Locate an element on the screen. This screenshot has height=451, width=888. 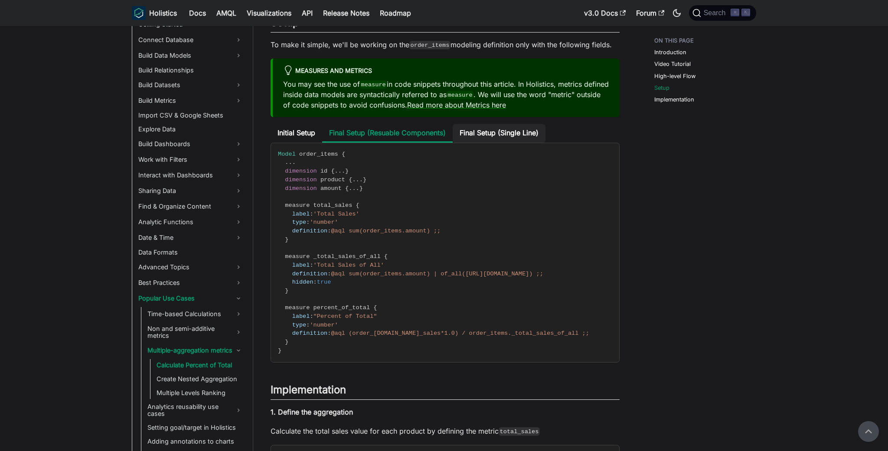
a: Analytic Functions is located at coordinates (190, 222).